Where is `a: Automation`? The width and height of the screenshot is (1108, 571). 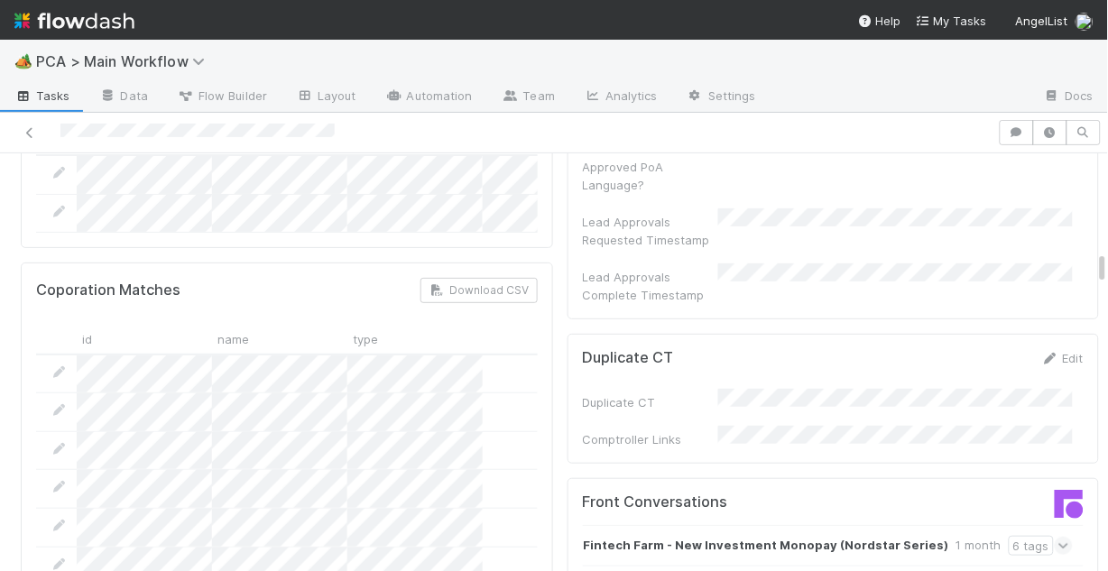 a: Automation is located at coordinates (429, 97).